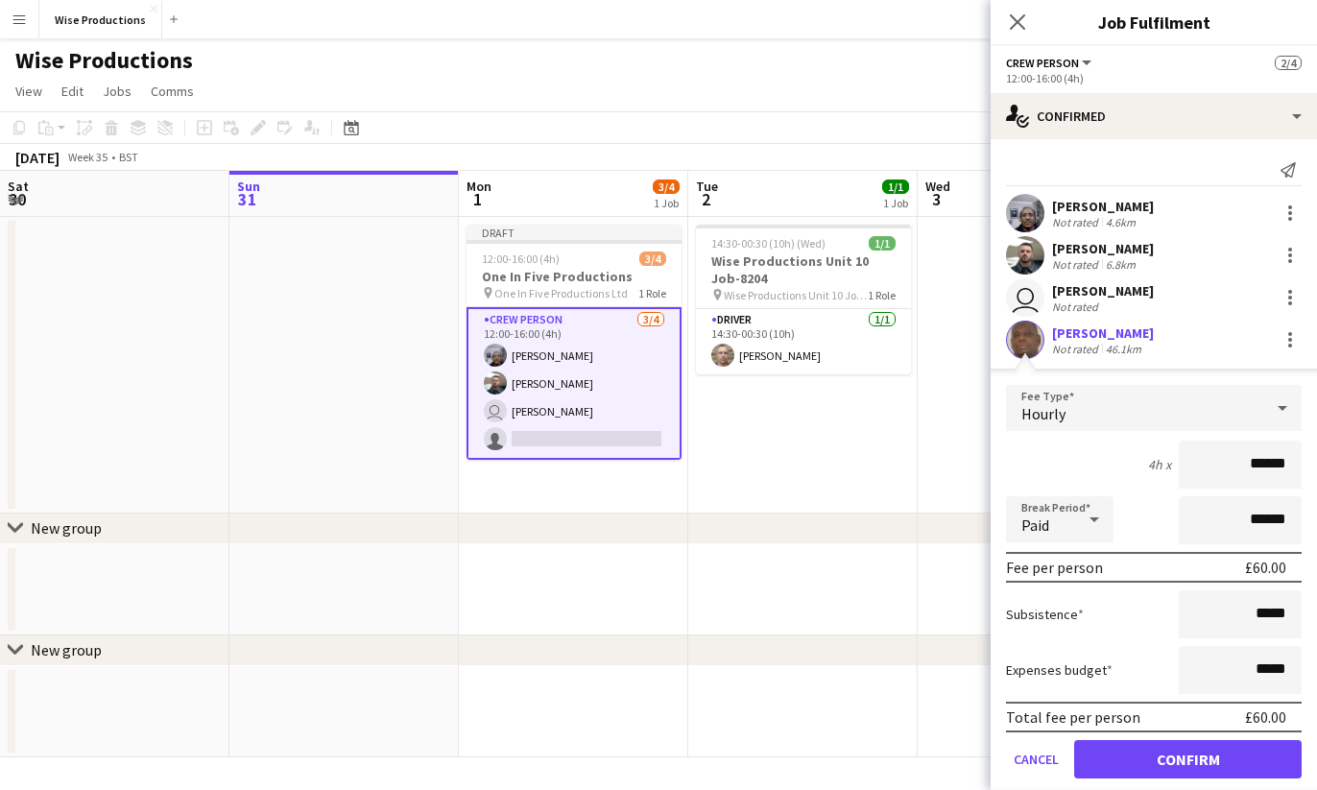 This screenshot has width=1317, height=790. I want to click on app-job-card: Draft12:00-16:00 (4h)3/4One In Five Productions One In Five Productions Ltd1 RoleCrew Person3/412..., so click(574, 342).